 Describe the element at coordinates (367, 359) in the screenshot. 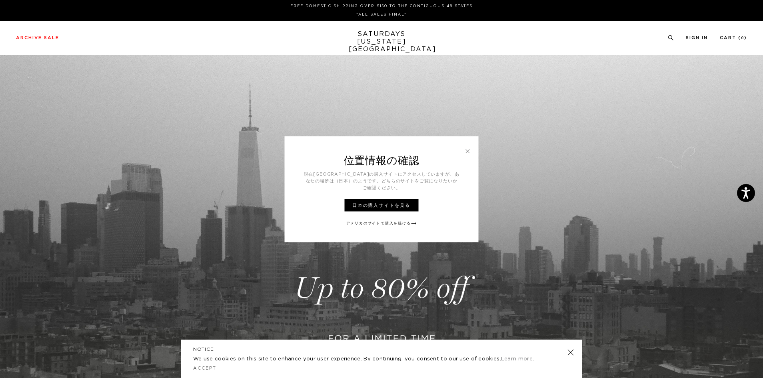

I see `p: We use cookies on this site to enhance your user experience. By continuing, you consent to our us...` at that location.